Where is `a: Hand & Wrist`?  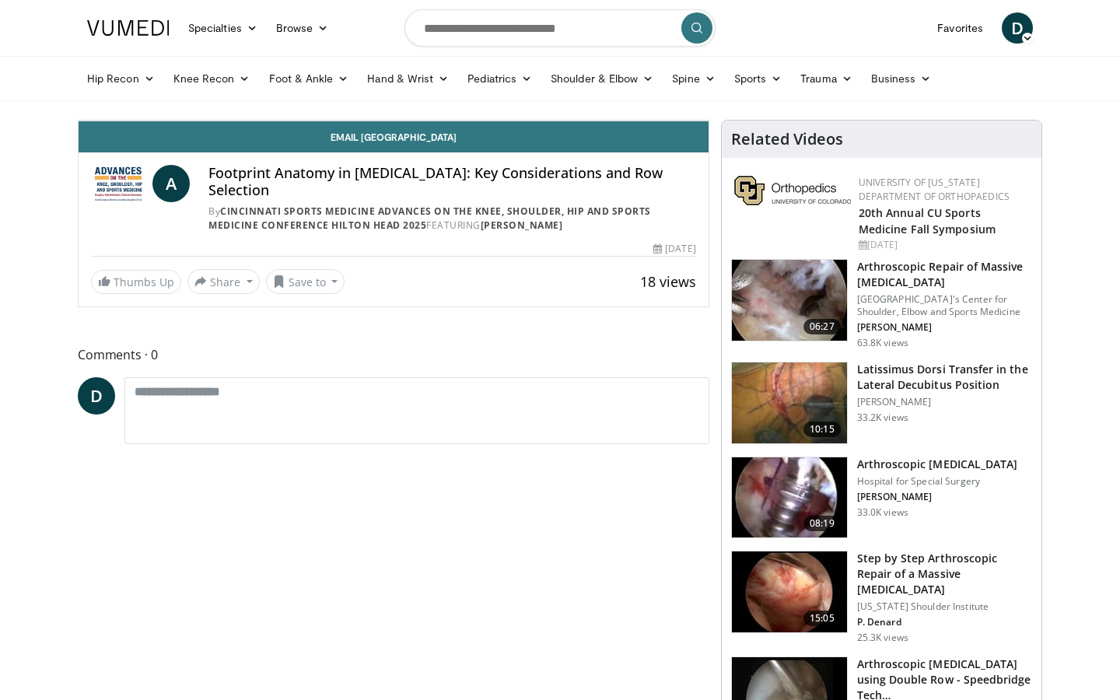 a: Hand & Wrist is located at coordinates (407, 79).